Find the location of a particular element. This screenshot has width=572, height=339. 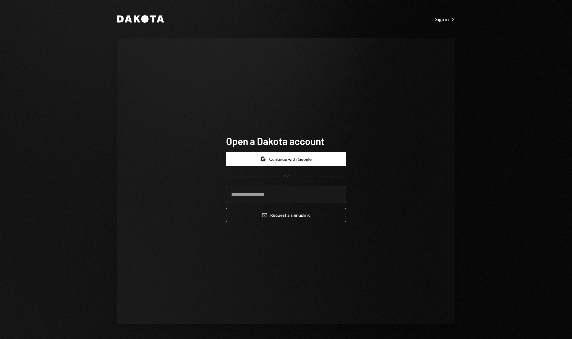

a: Sign in is located at coordinates (445, 19).